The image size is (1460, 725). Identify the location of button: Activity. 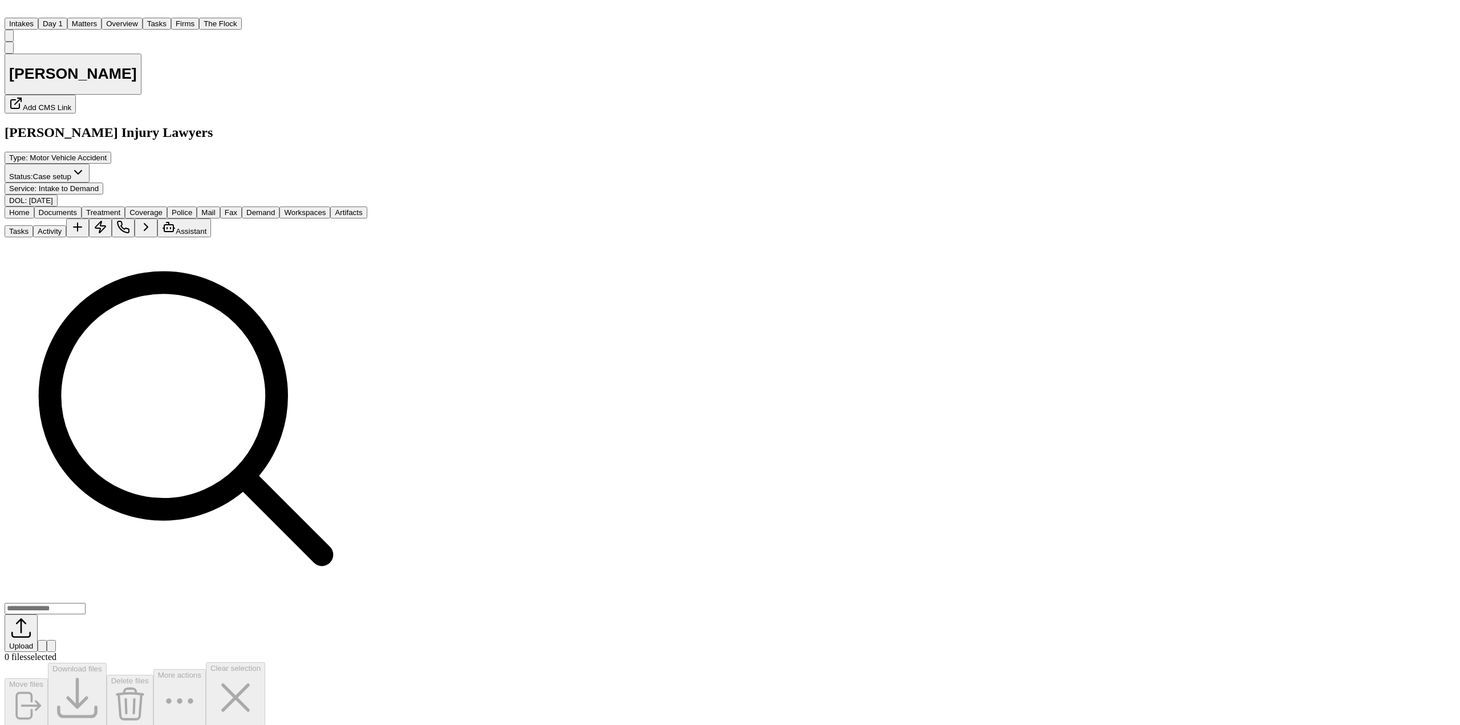
(50, 231).